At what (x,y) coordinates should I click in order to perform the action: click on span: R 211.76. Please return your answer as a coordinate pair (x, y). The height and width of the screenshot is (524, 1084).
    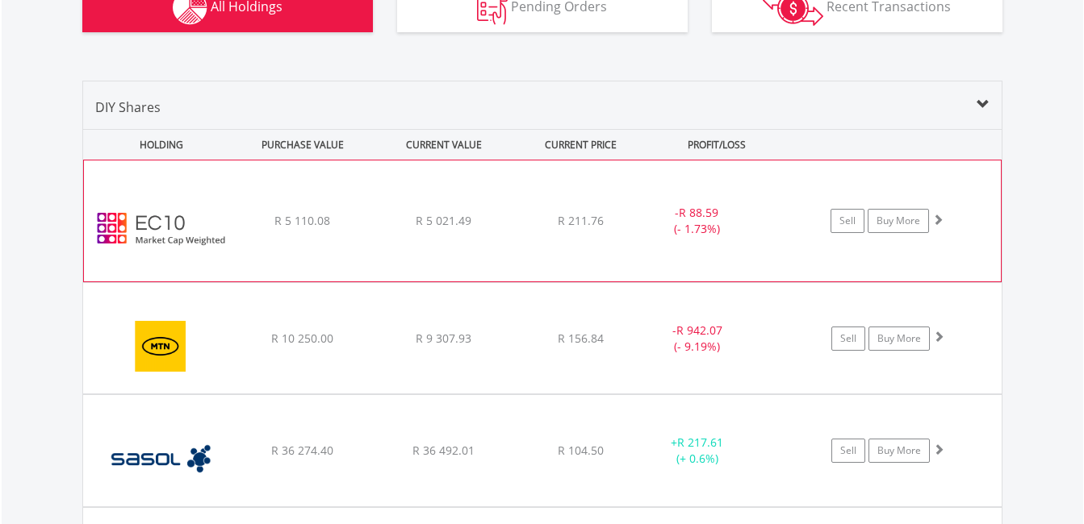
    Looking at the image, I should click on (580, 220).